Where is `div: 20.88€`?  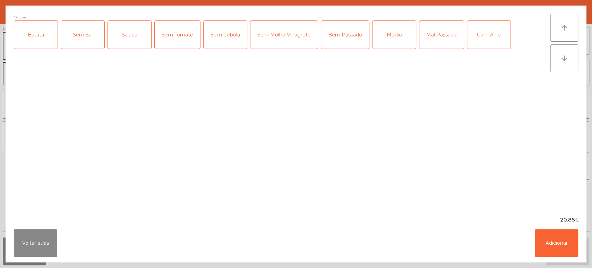 div: 20.88€ is located at coordinates (296, 220).